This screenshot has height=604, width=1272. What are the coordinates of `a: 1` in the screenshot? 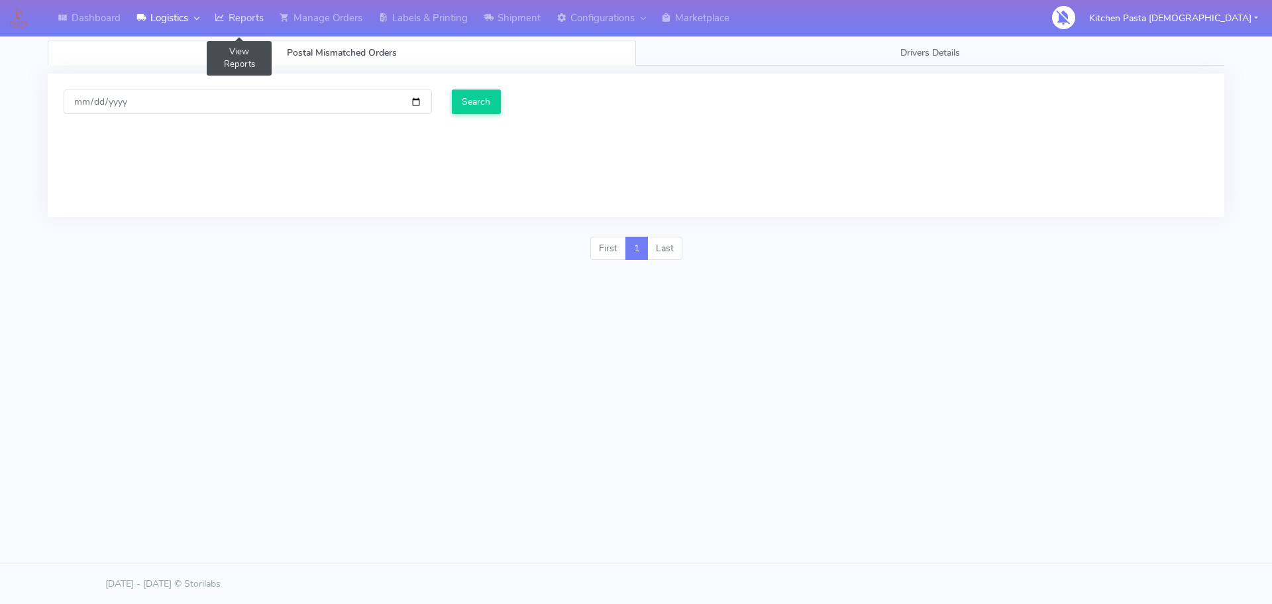 It's located at (637, 248).